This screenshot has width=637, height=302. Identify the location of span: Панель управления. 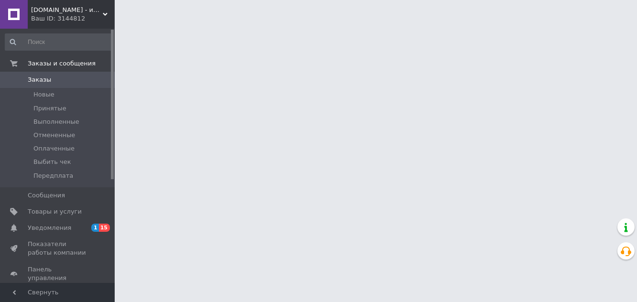
(58, 274).